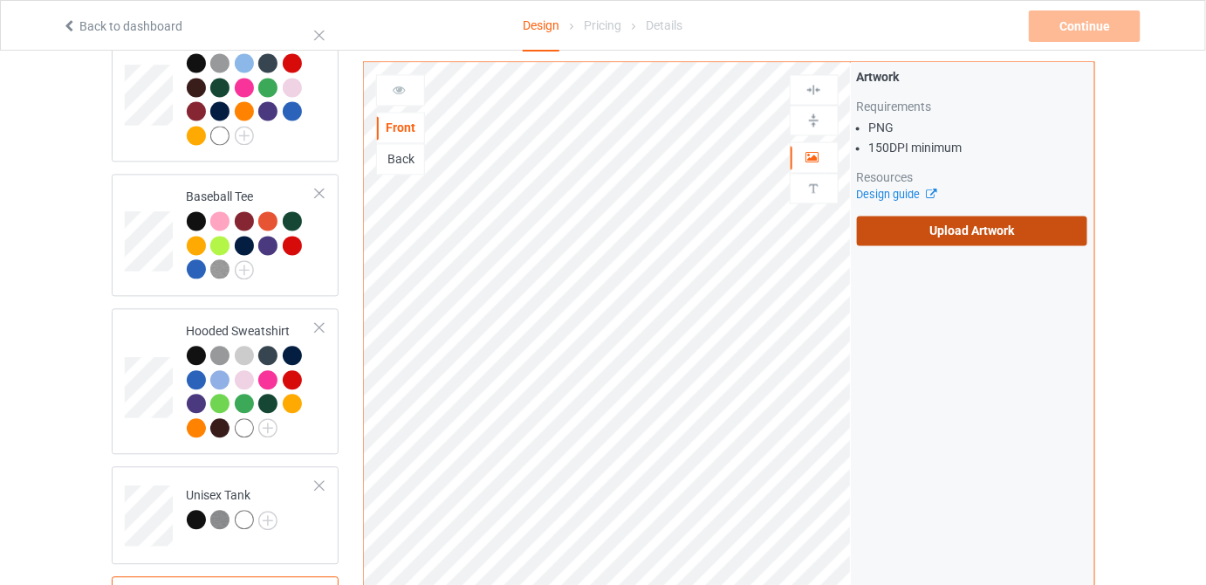 This screenshot has width=1206, height=585. I want to click on a: Design guide, so click(896, 194).